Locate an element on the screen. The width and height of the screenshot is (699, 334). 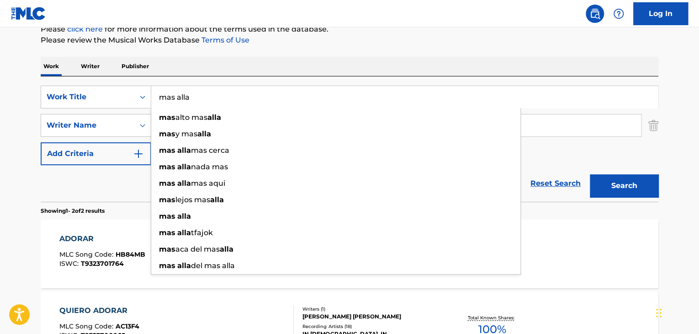
p: Work is located at coordinates (51, 66).